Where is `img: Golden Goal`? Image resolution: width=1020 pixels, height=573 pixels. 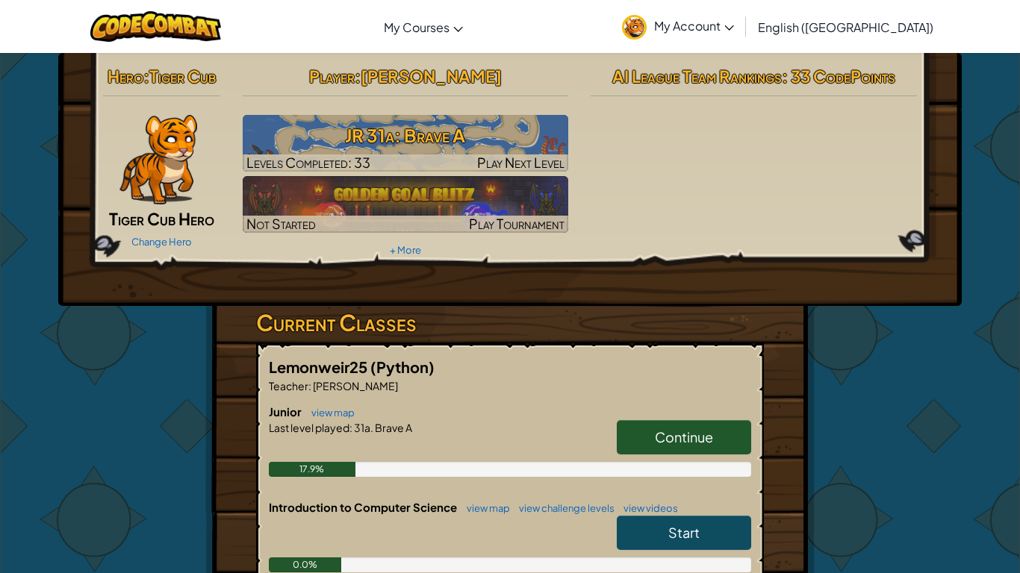
img: Golden Goal is located at coordinates (405, 205).